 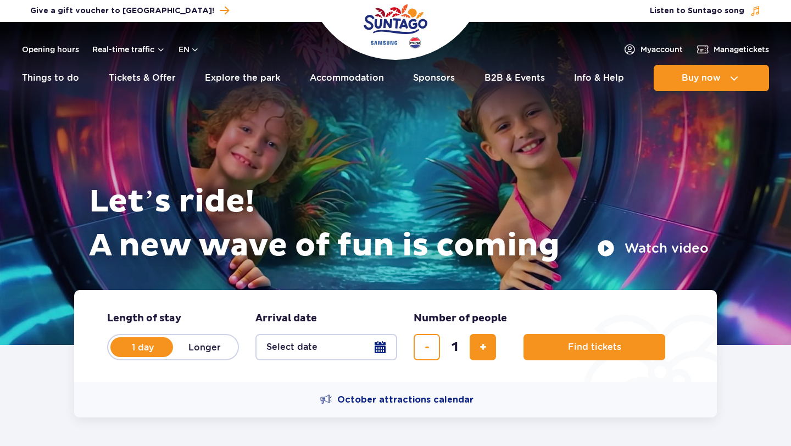 I want to click on a: October attractions calendar, so click(x=397, y=400).